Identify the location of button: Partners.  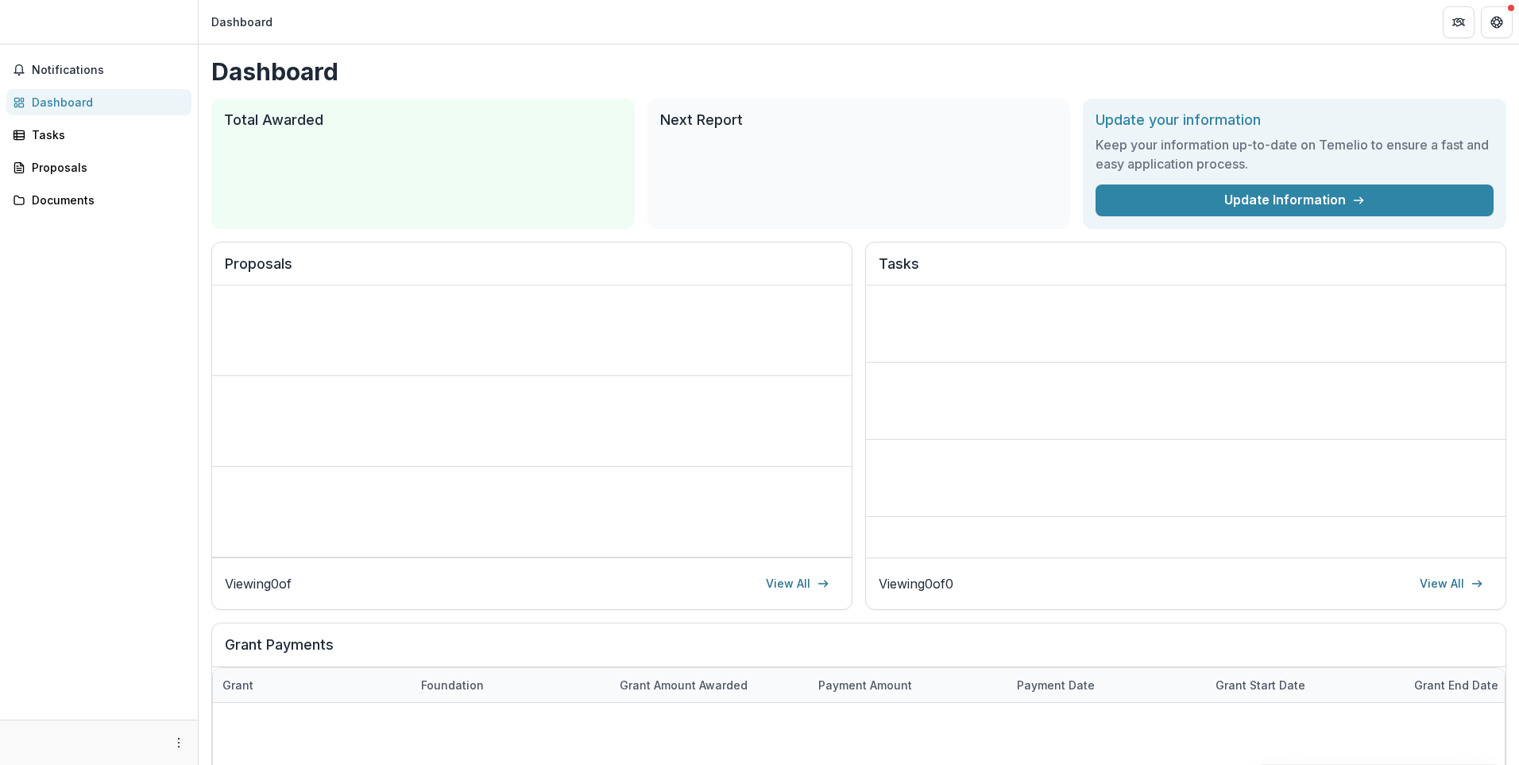
(1459, 22).